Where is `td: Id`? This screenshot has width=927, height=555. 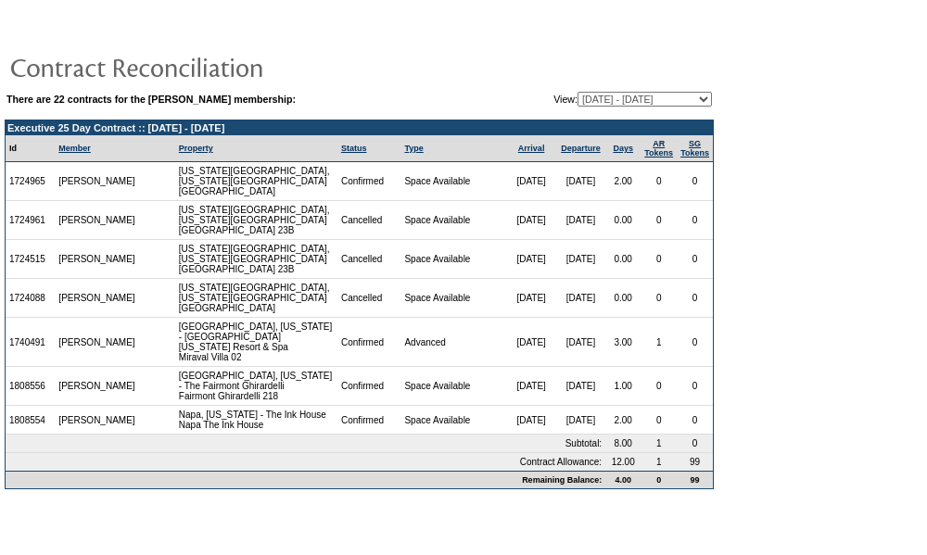
td: Id is located at coordinates (30, 148).